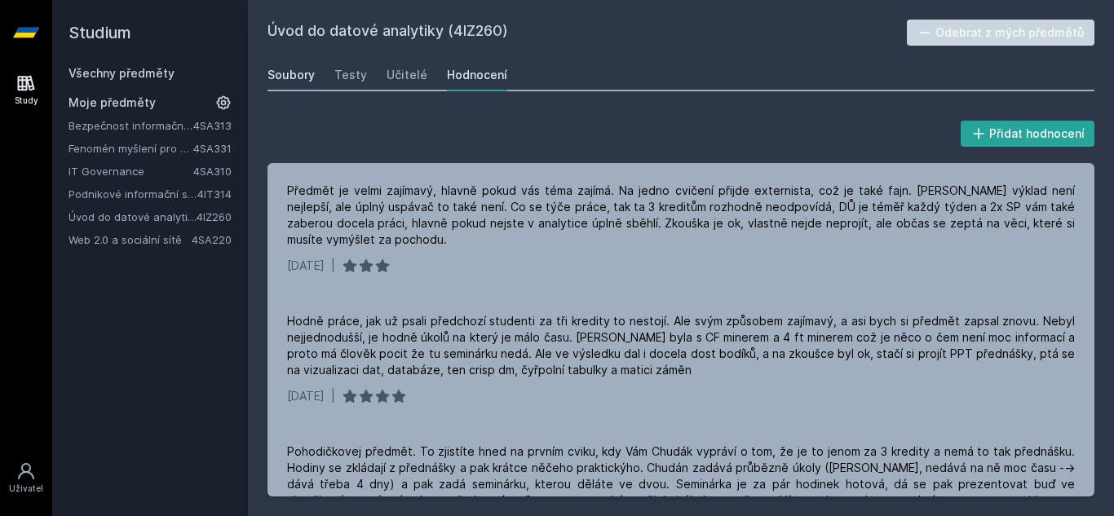 The height and width of the screenshot is (516, 1114). Describe the element at coordinates (212, 148) in the screenshot. I see `a: 4SA331` at that location.